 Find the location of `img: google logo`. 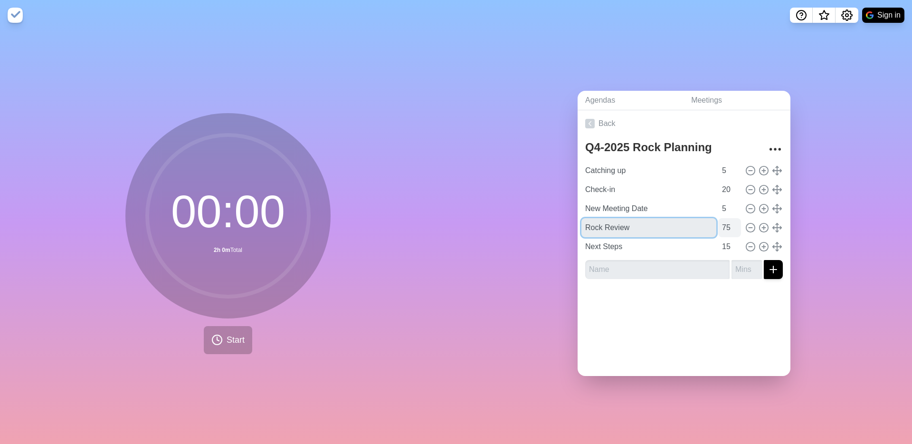

img: google logo is located at coordinates (870, 15).